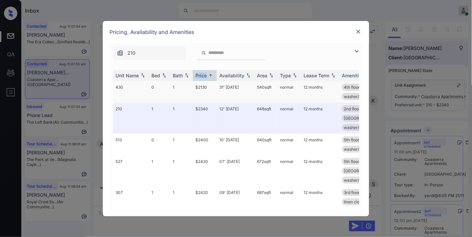 The image size is (472, 237). I want to click on td: 648 sqft, so click(266, 118).